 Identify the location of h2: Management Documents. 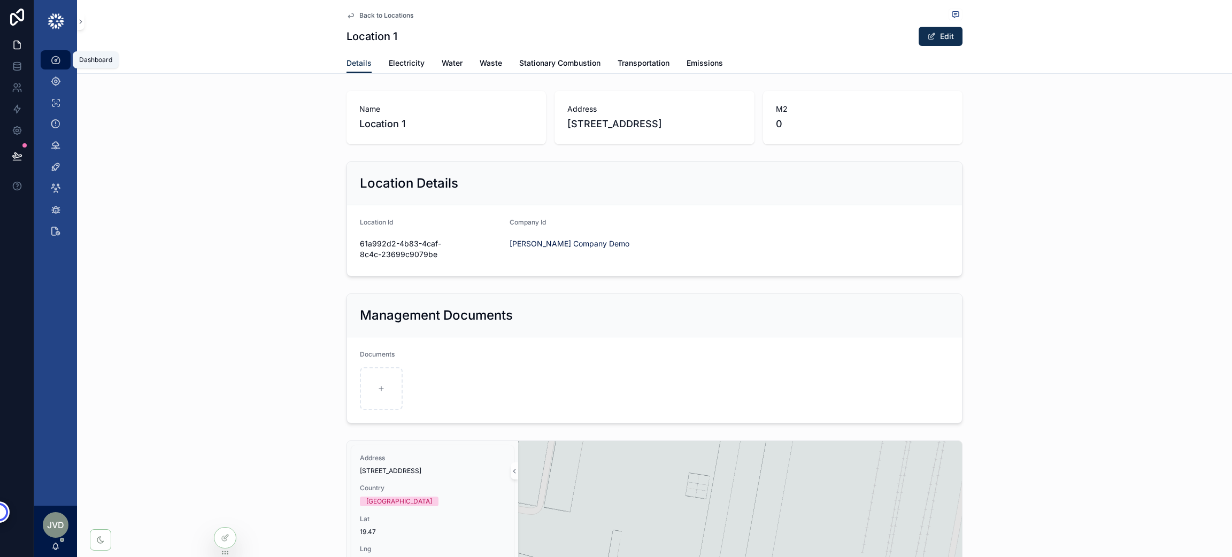
(436, 315).